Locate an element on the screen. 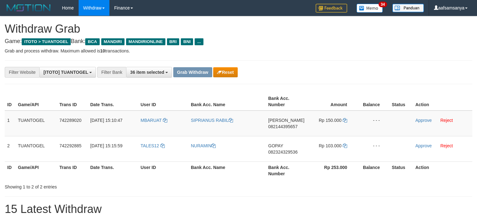  span: Rp 150.000 is located at coordinates (330, 120).